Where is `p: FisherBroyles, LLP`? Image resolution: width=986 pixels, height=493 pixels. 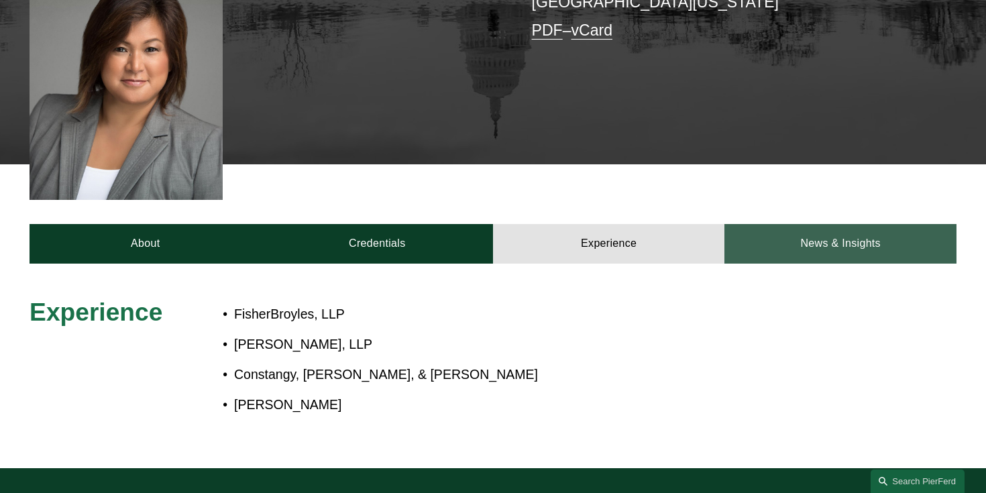
p: FisherBroyles, LLP is located at coordinates (537, 314).